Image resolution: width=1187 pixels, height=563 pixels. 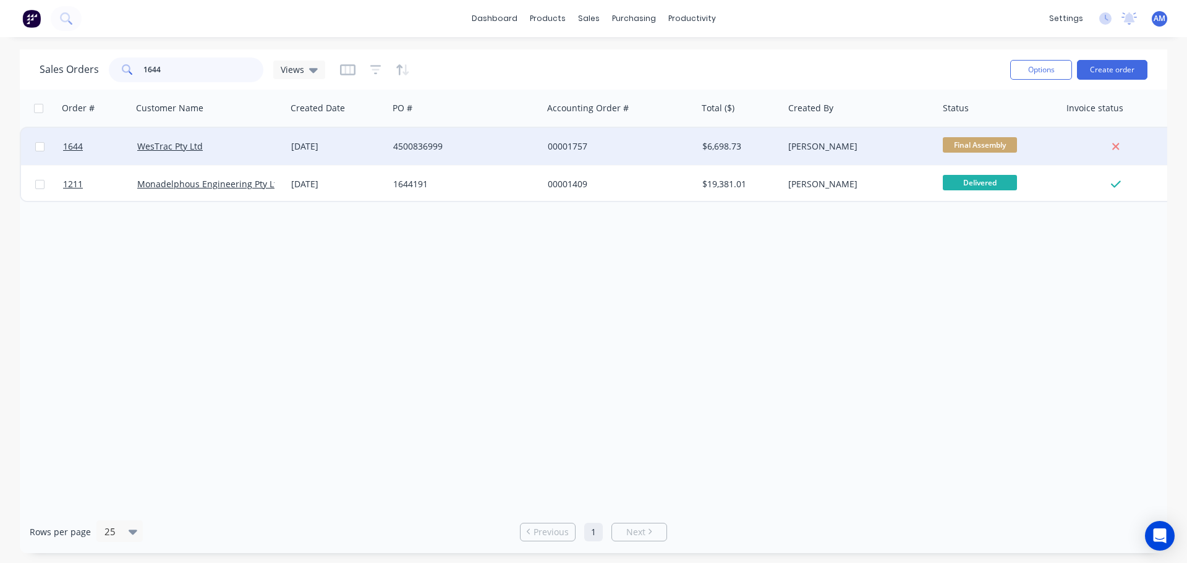 I want to click on div: Status, so click(x=956, y=108).